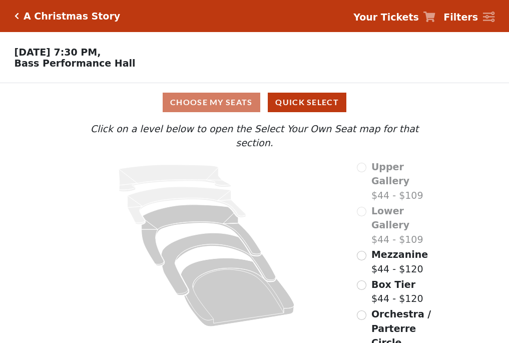 This screenshot has width=509, height=343. Describe the element at coordinates (399, 254) in the screenshot. I see `span: Mezzanine` at that location.